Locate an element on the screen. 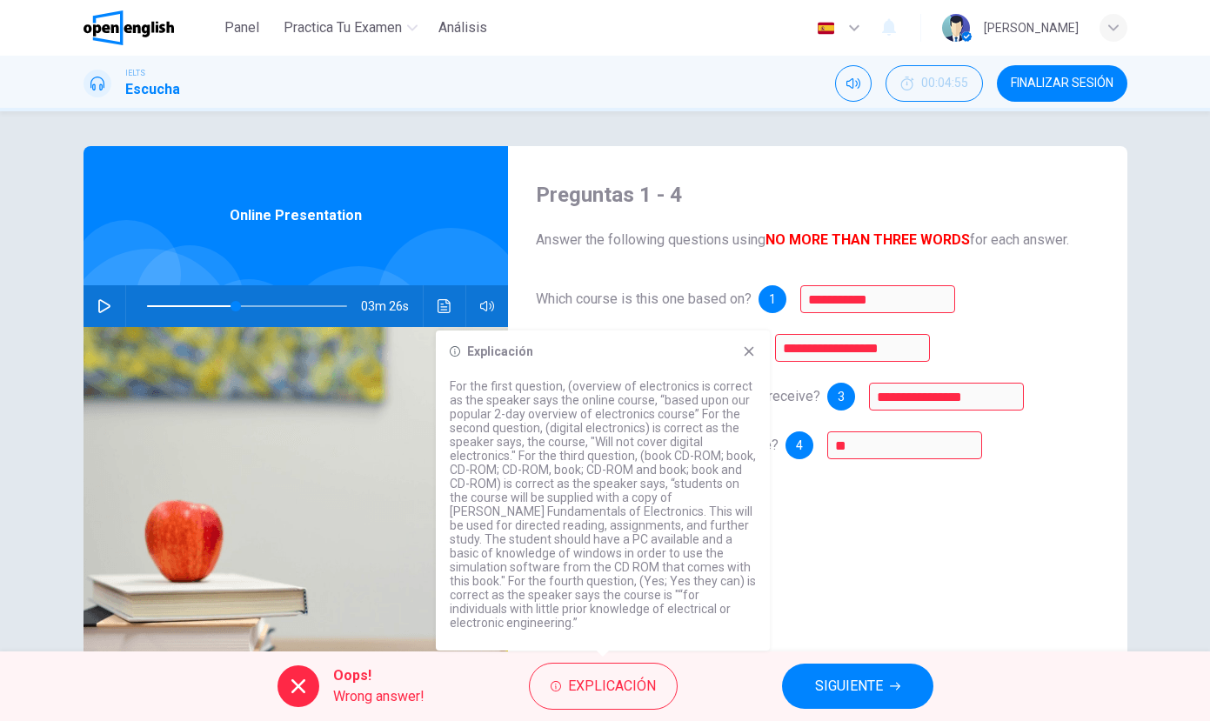 The image size is (1210, 721). span: 3 is located at coordinates (841, 397).